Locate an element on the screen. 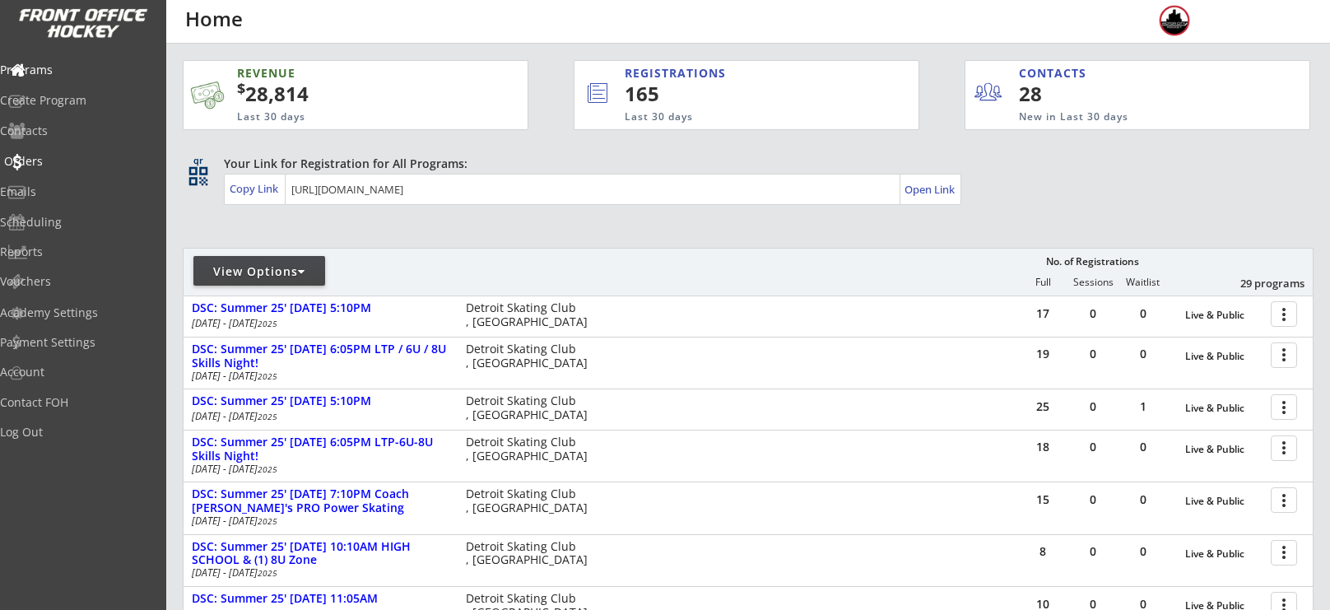 The width and height of the screenshot is (1330, 610). div: REVENUE is located at coordinates (342, 73).